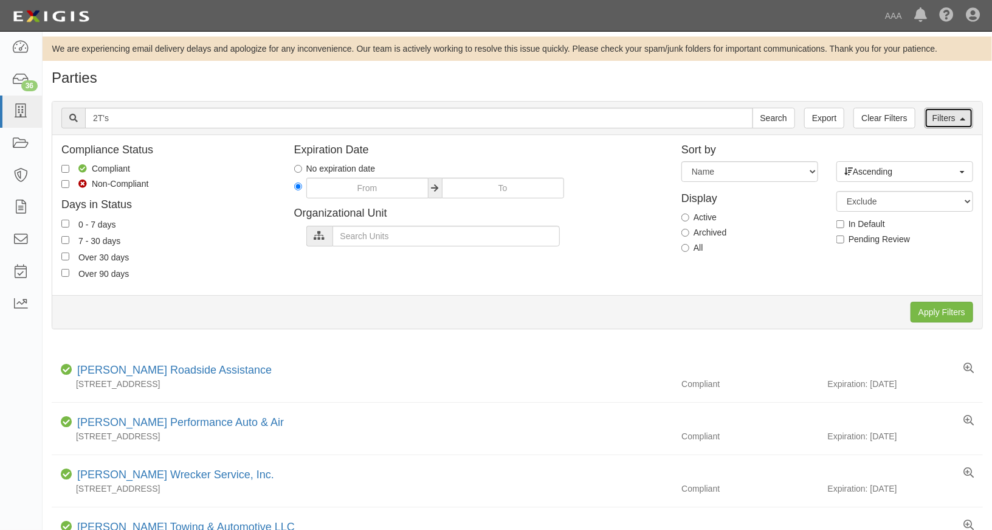  Describe the element at coordinates (479, 213) in the screenshot. I see `h4: Organizational Unit` at that location.